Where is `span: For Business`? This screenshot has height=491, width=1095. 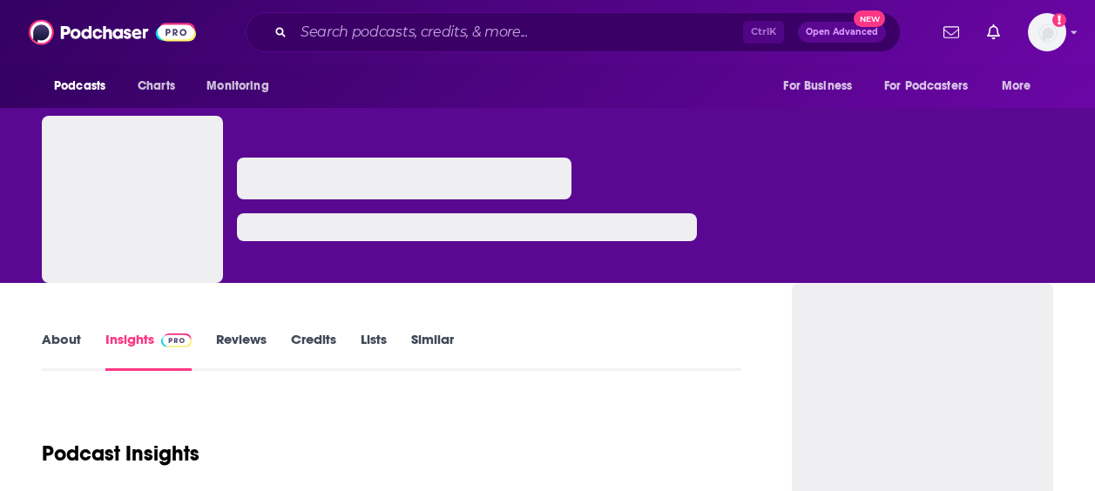
span: For Business is located at coordinates (817, 86).